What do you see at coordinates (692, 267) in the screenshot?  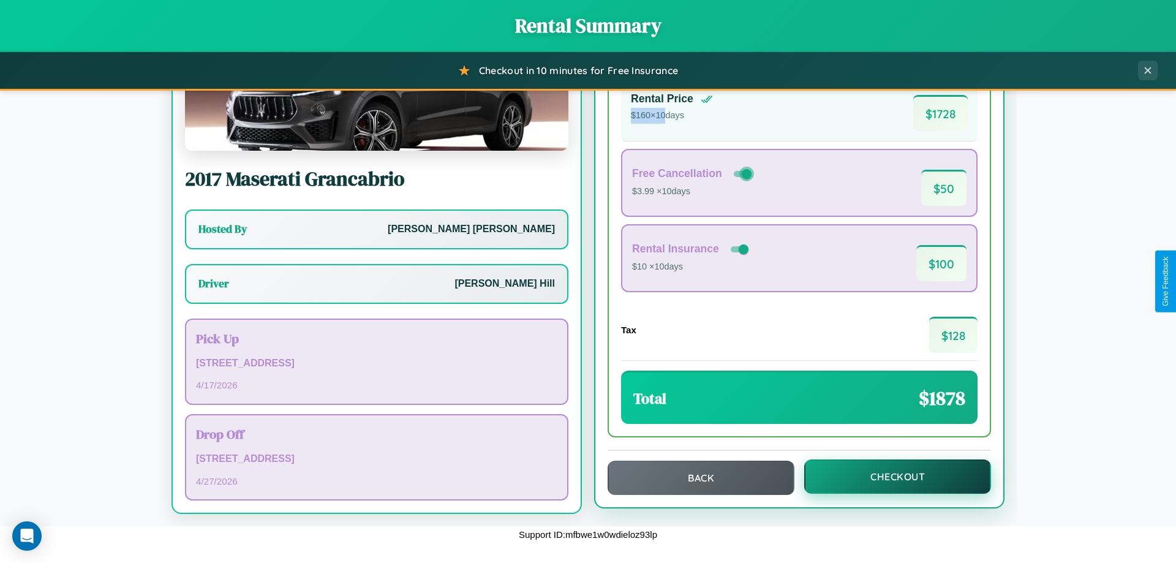 I see `p: $10 × 10 days` at bounding box center [692, 267].